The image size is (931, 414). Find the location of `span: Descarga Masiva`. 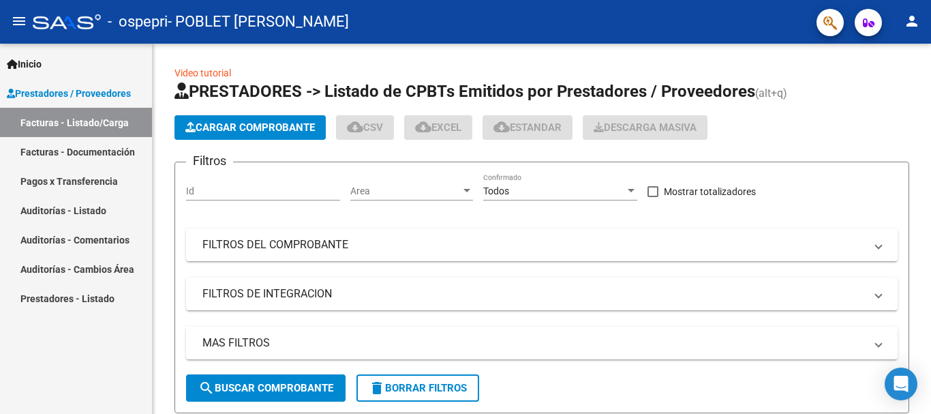

span: Descarga Masiva is located at coordinates (645, 127).